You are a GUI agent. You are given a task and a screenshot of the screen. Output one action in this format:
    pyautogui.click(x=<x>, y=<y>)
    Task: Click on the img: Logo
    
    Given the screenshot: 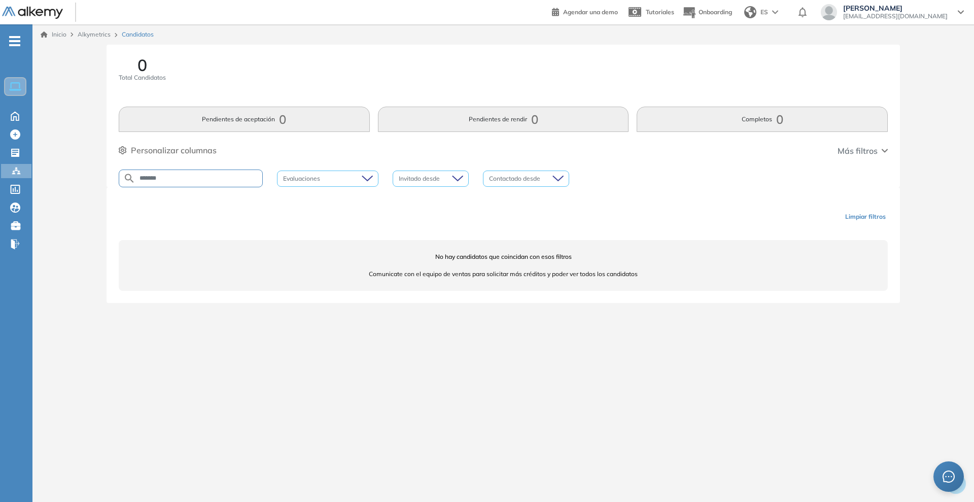 What is the action you would take?
    pyautogui.click(x=32, y=13)
    